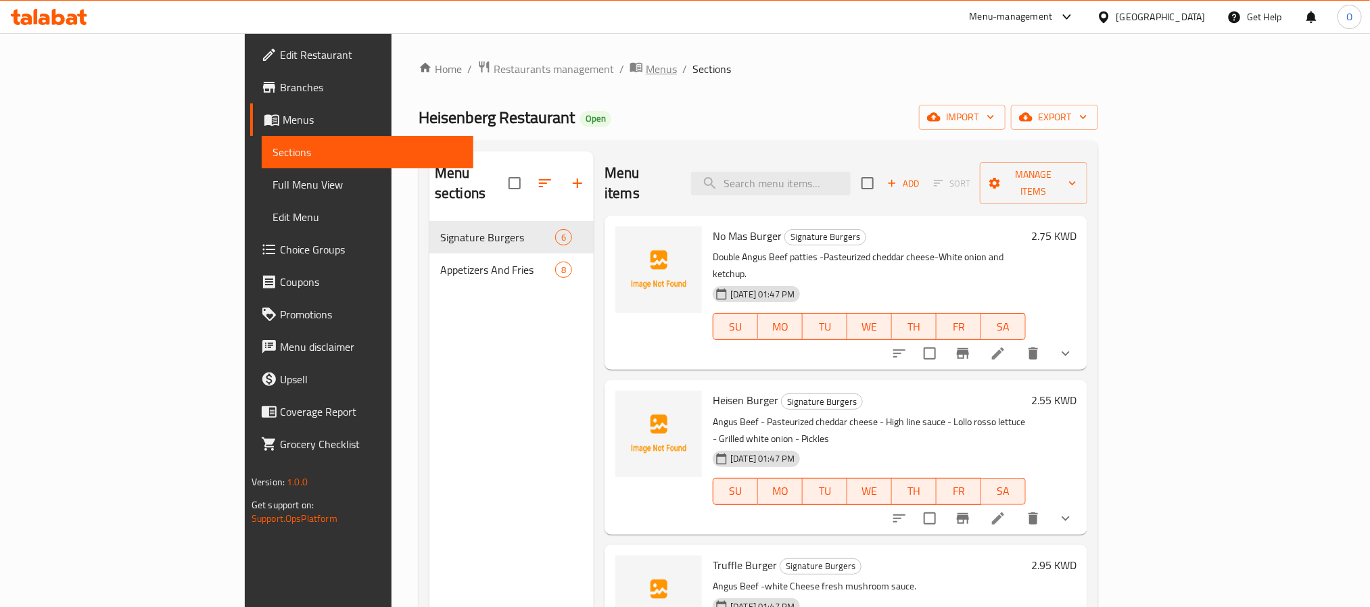  What do you see at coordinates (744, 565) in the screenshot?
I see `span: Truffle Burger` at bounding box center [744, 565].